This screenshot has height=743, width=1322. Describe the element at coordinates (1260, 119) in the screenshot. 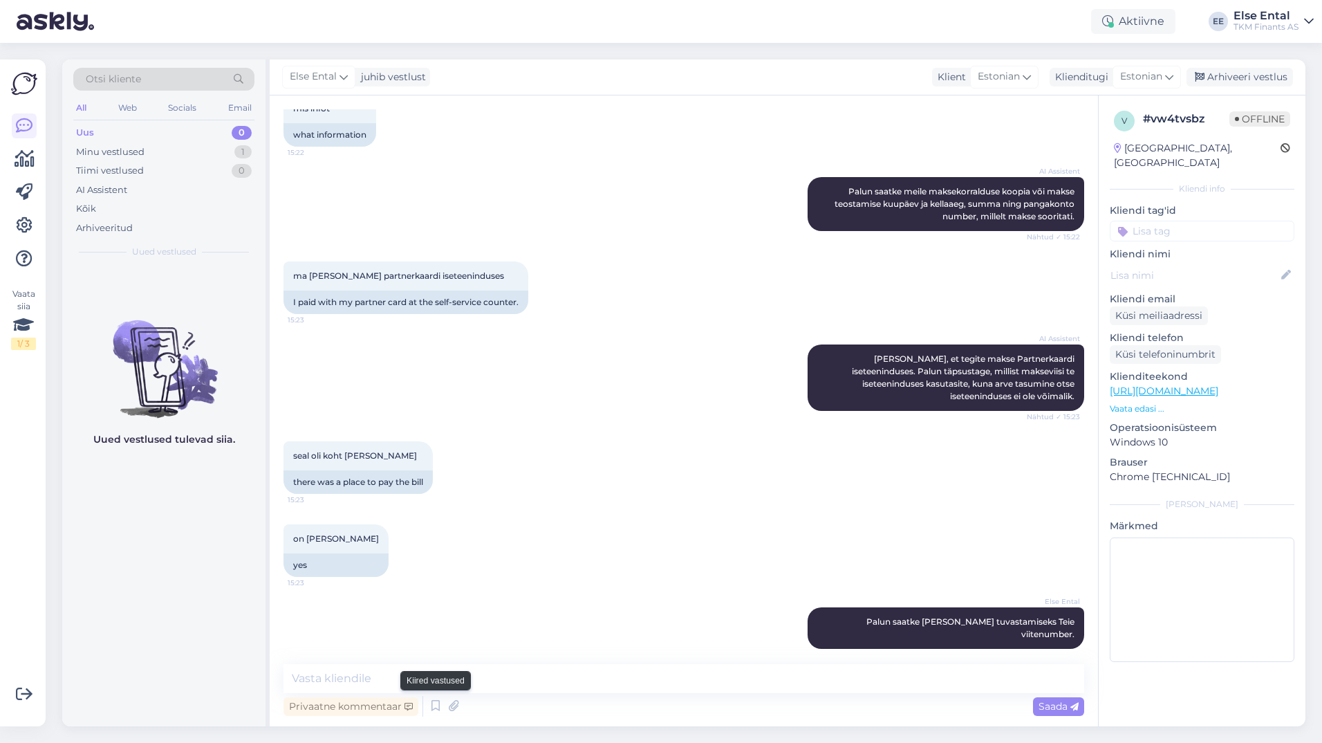

I see `span: Offline` at that location.